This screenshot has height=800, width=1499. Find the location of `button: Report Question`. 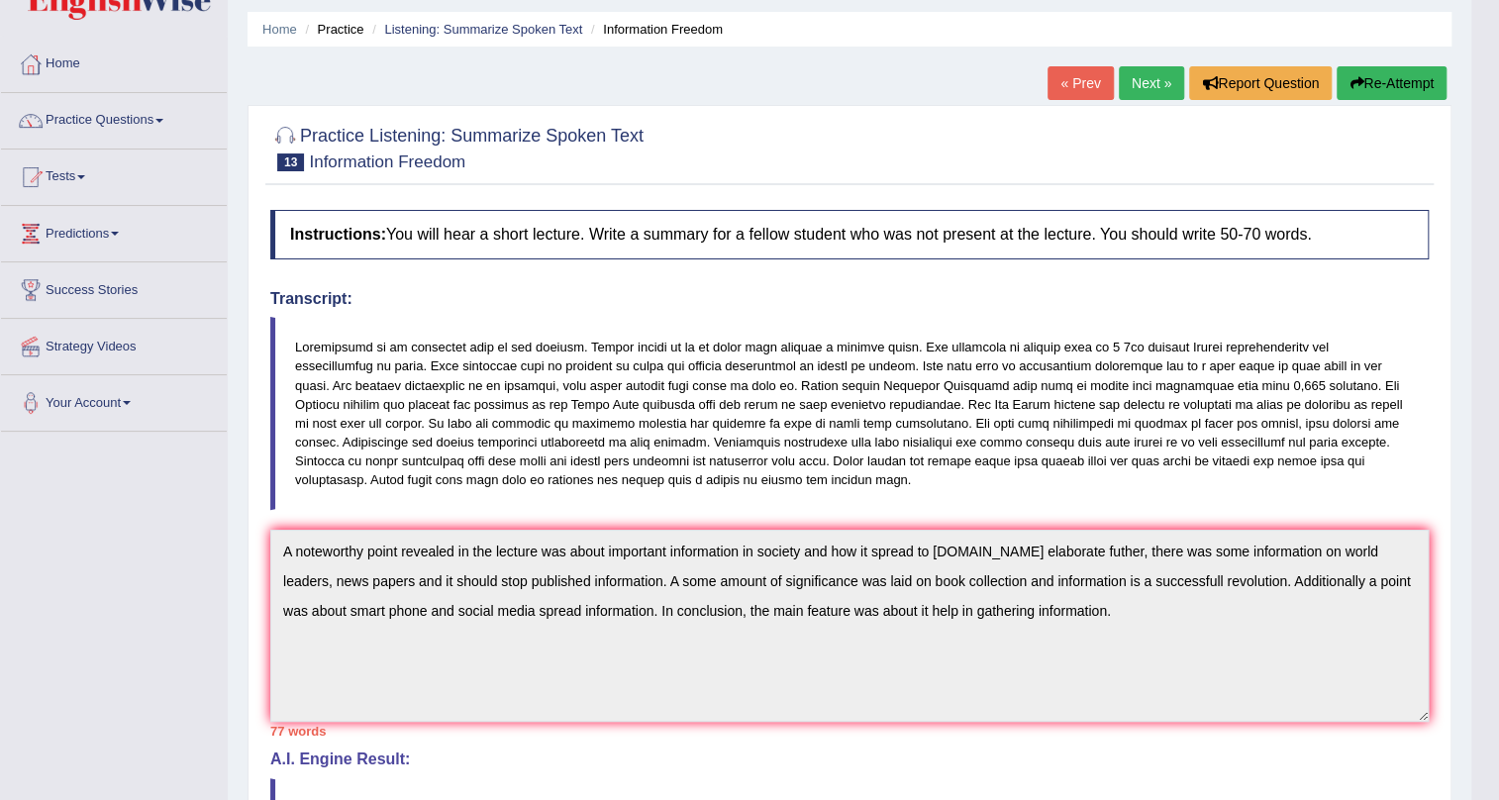

button: Report Question is located at coordinates (1260, 83).